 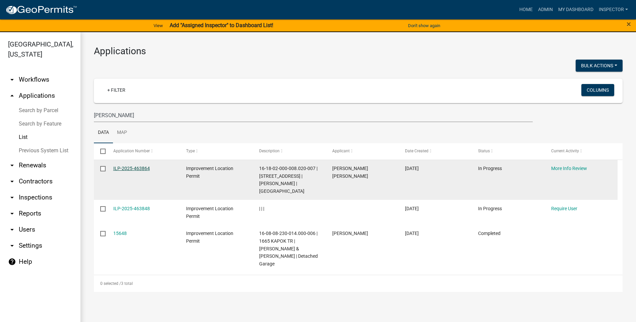 What do you see at coordinates (116, 90) in the screenshot?
I see `a: + Filter` at bounding box center [116, 90].